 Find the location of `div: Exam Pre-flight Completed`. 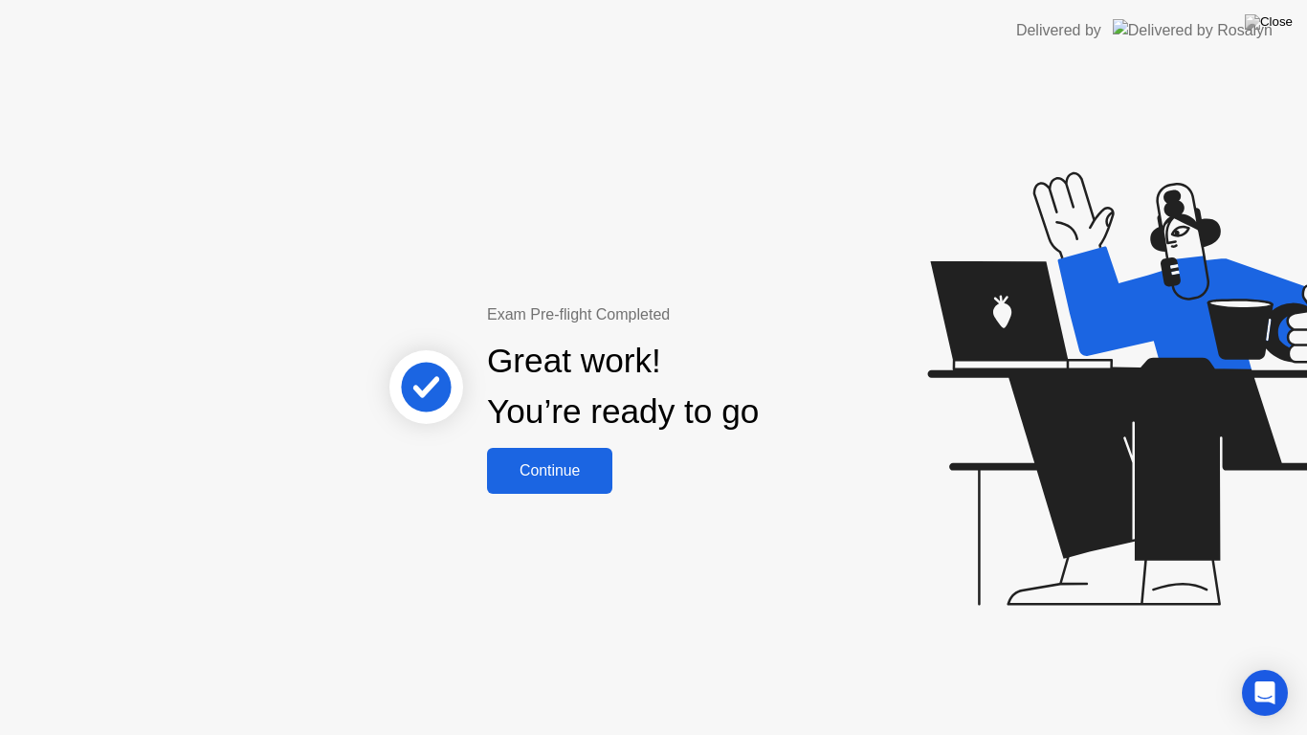

div: Exam Pre-flight Completed is located at coordinates (684, 315).